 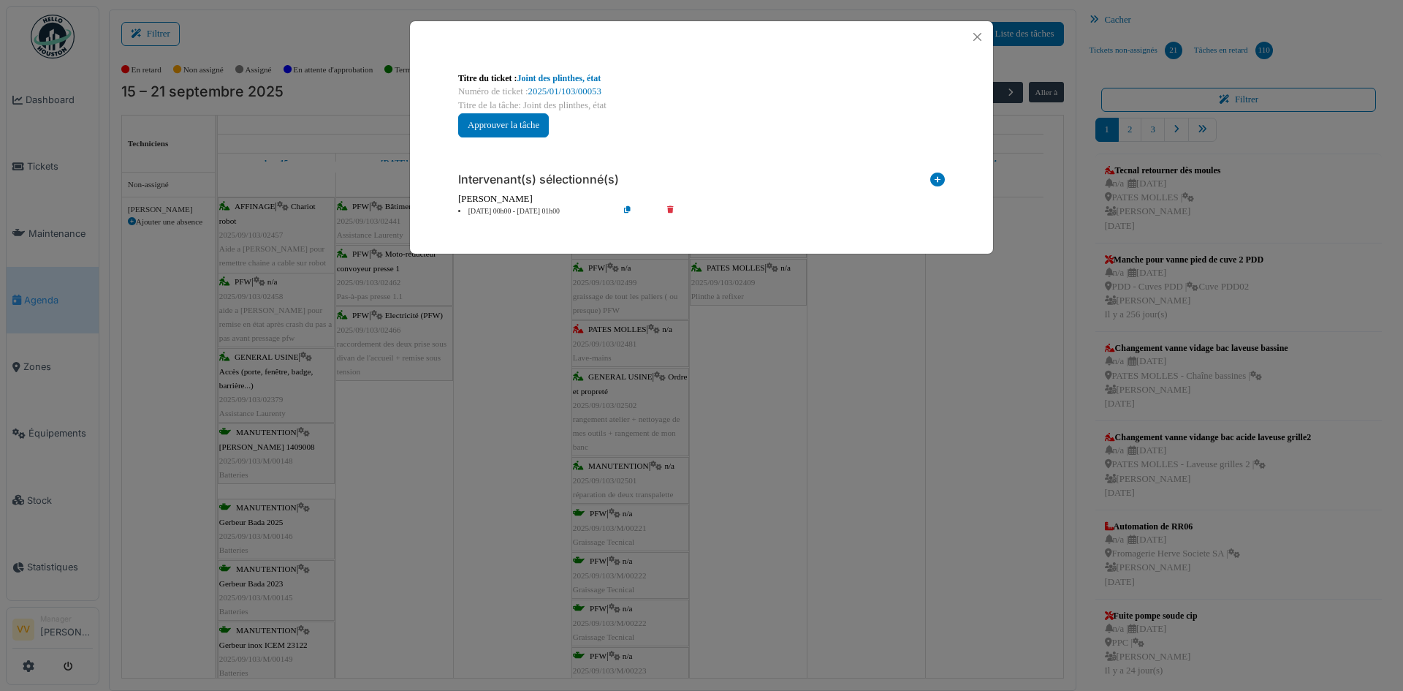 I want to click on div: Titre du ticket :, so click(x=701, y=78).